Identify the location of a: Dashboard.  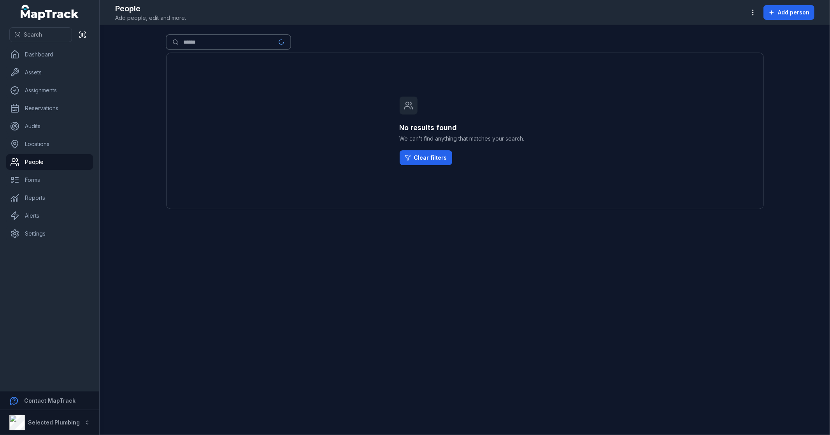
(49, 54).